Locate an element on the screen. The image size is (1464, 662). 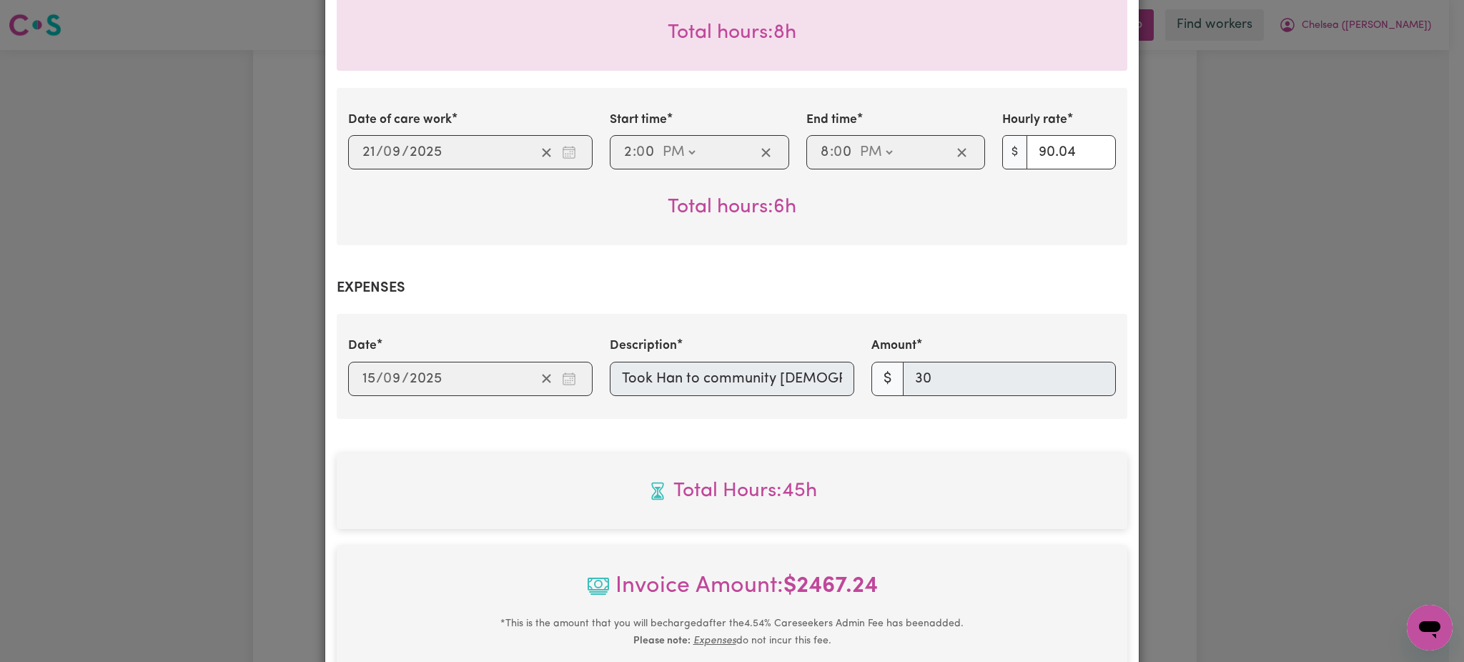
label: Hourly rate is located at coordinates (1034, 120).